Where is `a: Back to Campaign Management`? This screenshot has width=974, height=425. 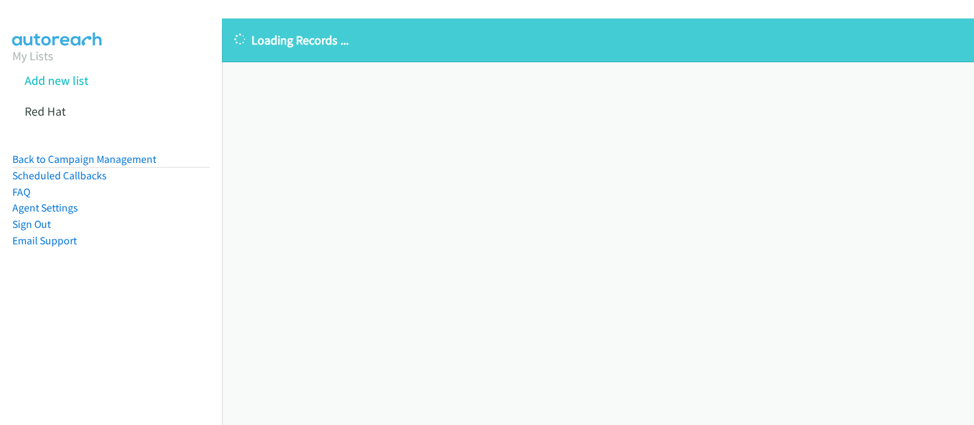 a: Back to Campaign Management is located at coordinates (84, 159).